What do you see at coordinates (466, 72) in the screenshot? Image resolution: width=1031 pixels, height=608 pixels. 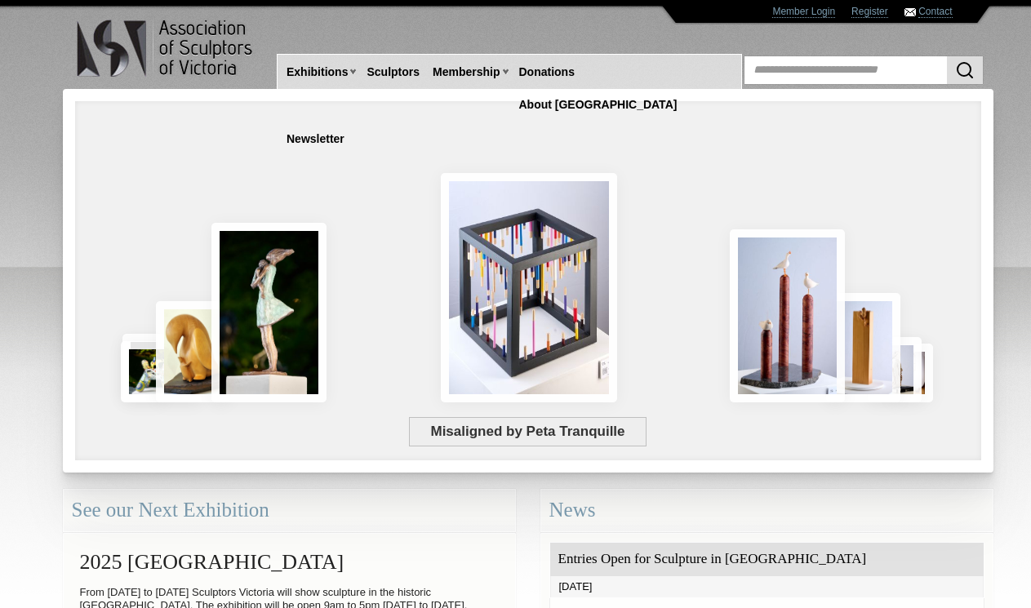 I see `a: Membership` at bounding box center [466, 72].